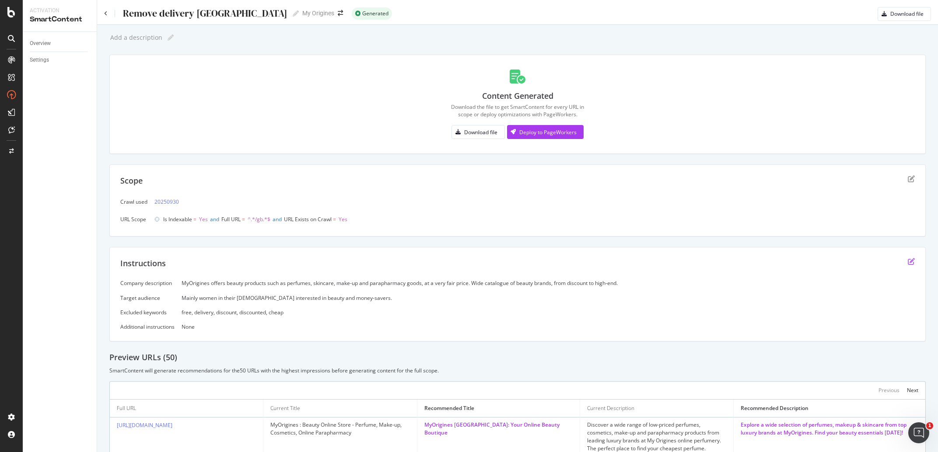 This screenshot has width=938, height=452. Describe the element at coordinates (131, 181) in the screenshot. I see `div: Scope` at that location.